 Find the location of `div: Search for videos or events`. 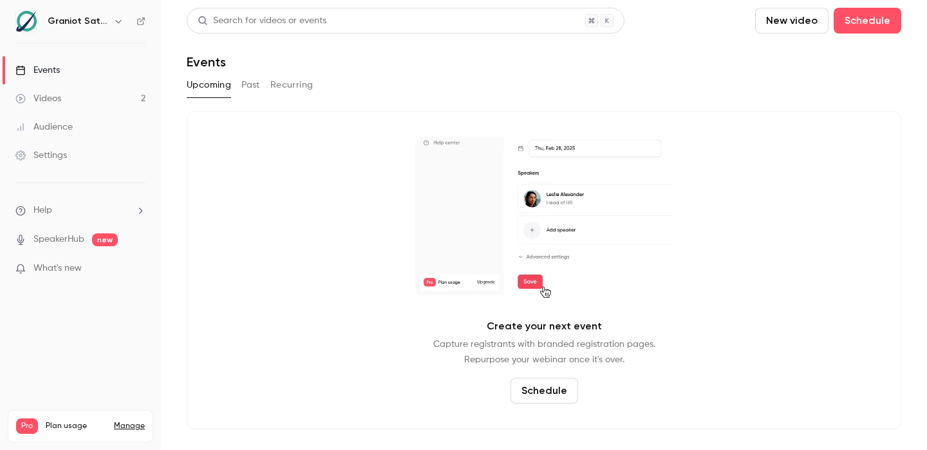

div: Search for videos or events is located at coordinates (262, 21).